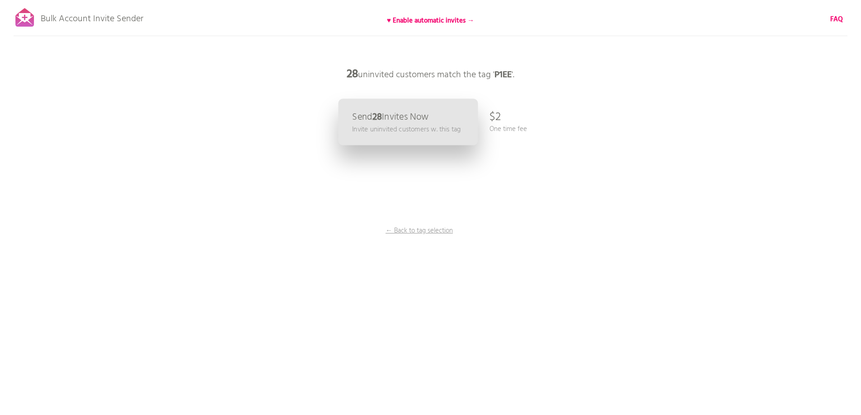  What do you see at coordinates (390, 117) in the screenshot?
I see `p: Send Invites Now` at bounding box center [390, 117].